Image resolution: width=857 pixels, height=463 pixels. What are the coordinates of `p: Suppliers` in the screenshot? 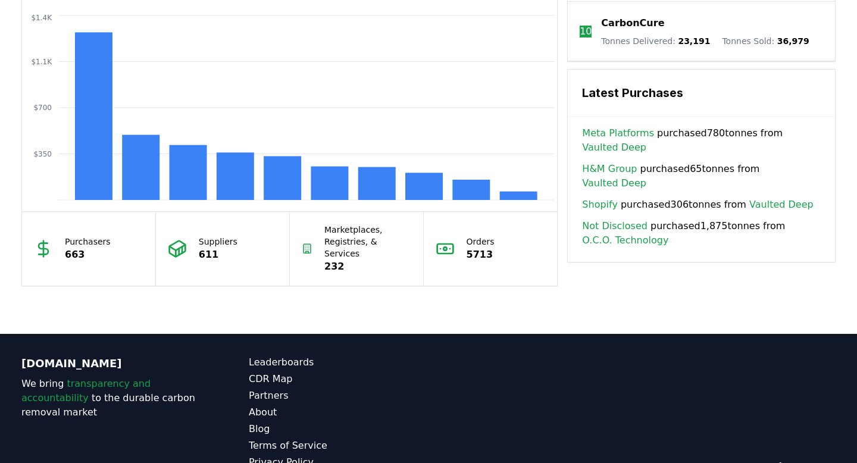 It's located at (218, 242).